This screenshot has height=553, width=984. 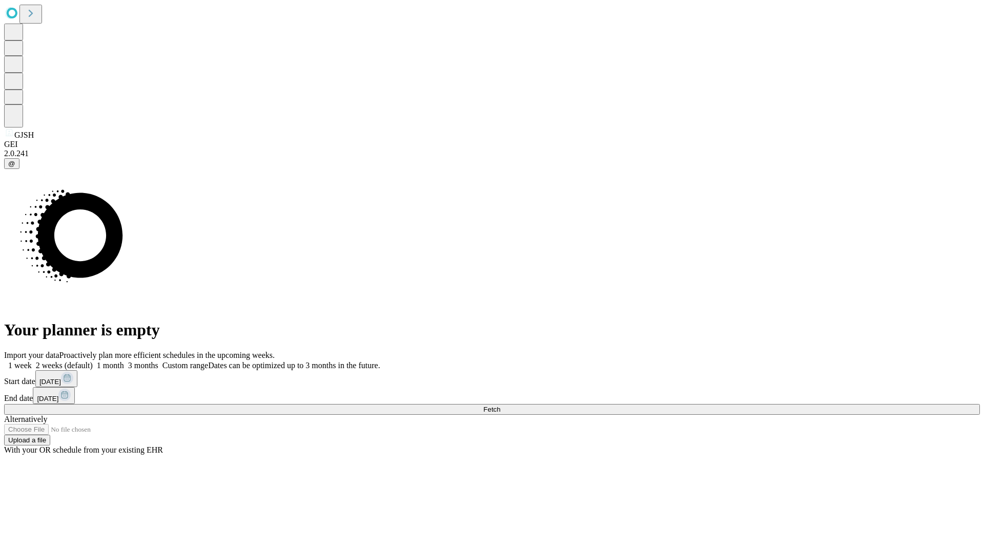 What do you see at coordinates (20, 365) in the screenshot?
I see `span: 1 week` at bounding box center [20, 365].